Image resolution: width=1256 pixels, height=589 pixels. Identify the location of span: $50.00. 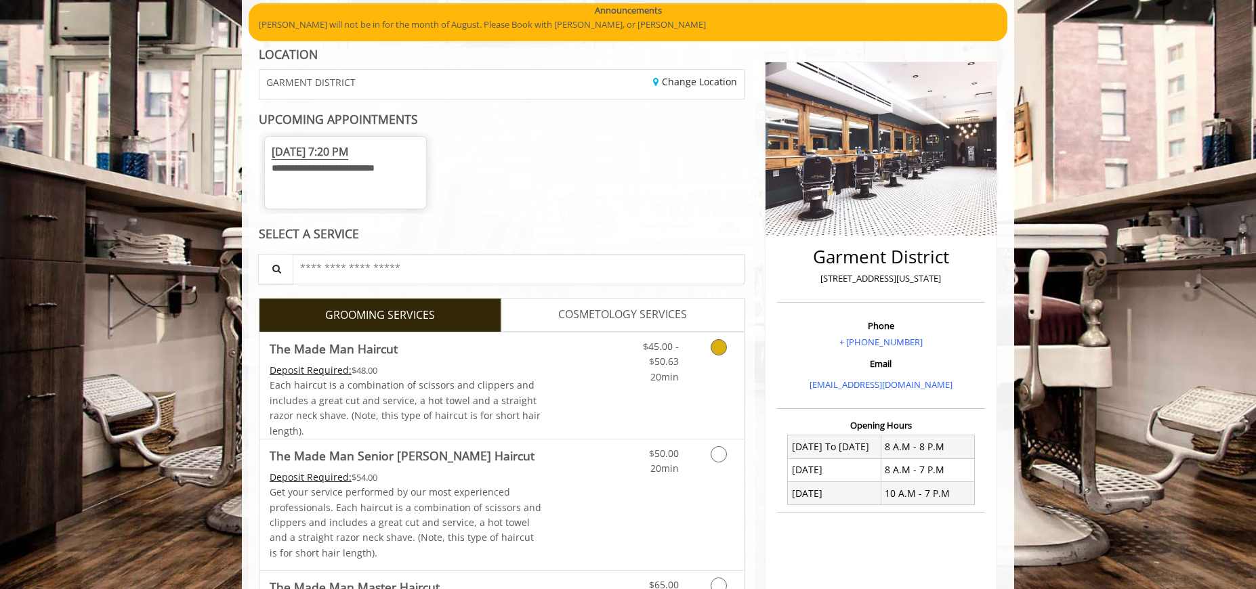
(664, 453).